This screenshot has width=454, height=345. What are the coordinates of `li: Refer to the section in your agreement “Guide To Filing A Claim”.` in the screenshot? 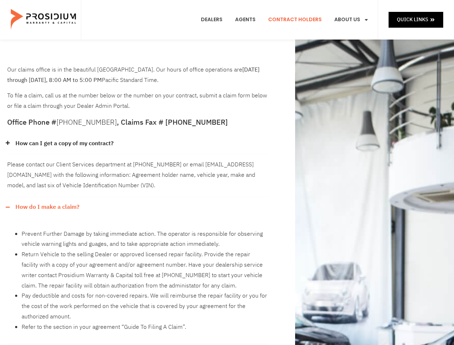 It's located at (145, 327).